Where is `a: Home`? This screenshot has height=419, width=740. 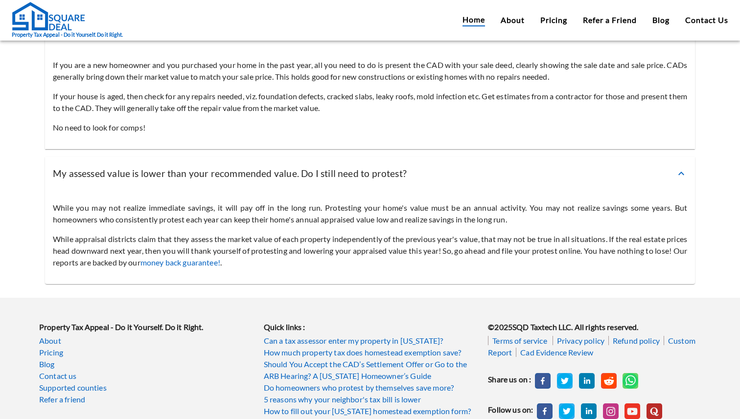
a: Home is located at coordinates (474, 20).